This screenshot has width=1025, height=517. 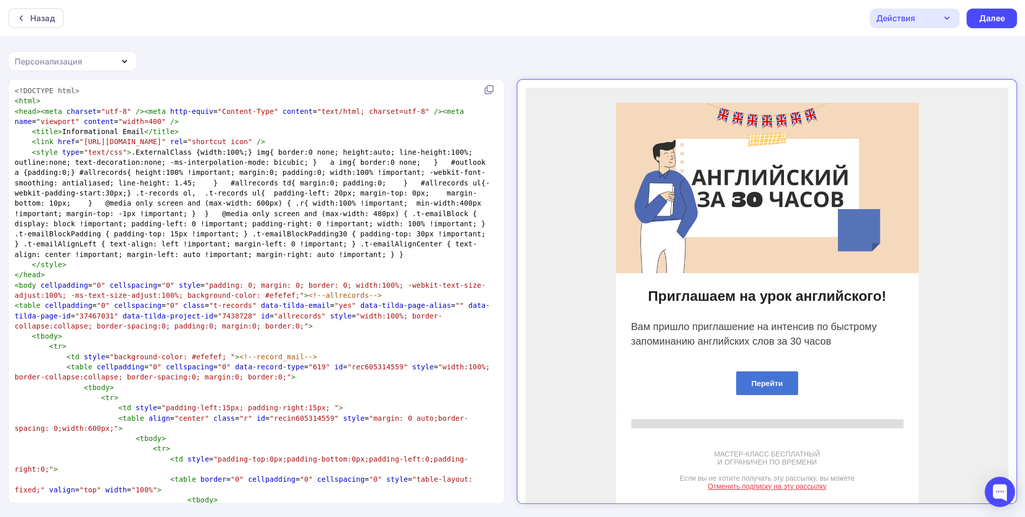 I want to click on img: _2020.png, so click(x=242, y=100).